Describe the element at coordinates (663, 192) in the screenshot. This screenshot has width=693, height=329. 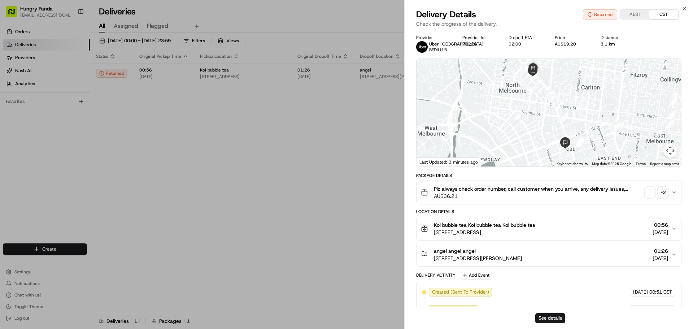
I see `div: + 2` at that location.